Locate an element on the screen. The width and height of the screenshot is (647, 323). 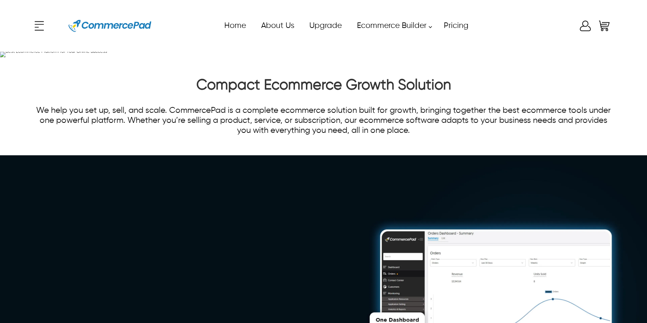
a: Website Logo for Commerce Pad is located at coordinates (110, 26).